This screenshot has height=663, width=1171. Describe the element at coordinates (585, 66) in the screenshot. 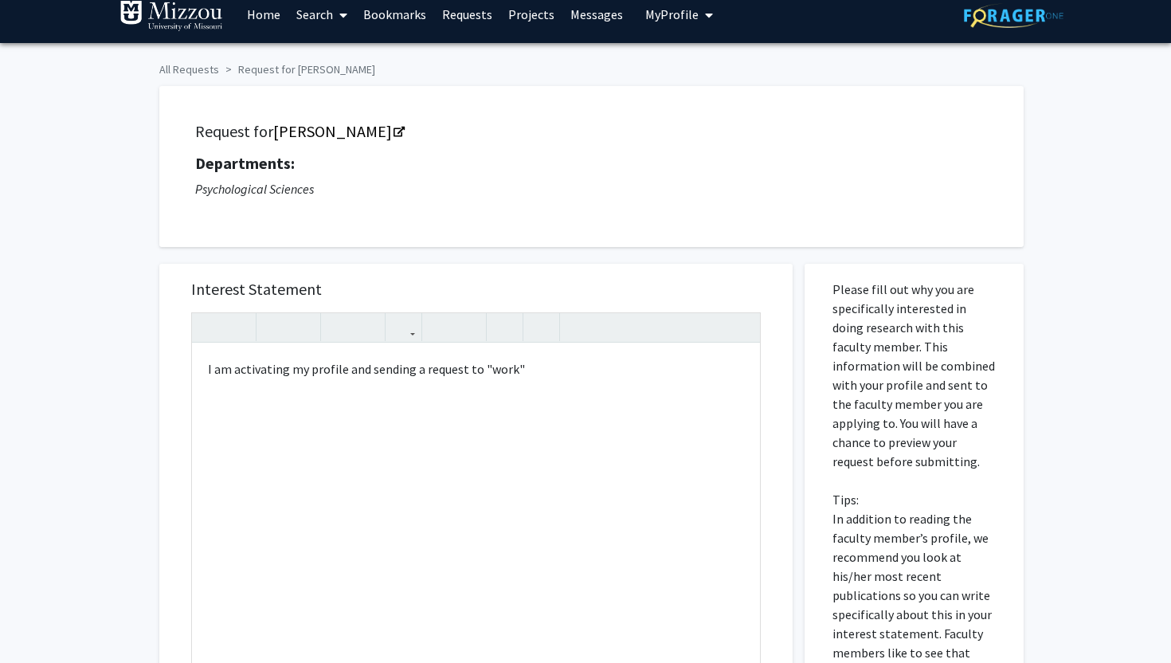

I see `ol: breadcrumb` at that location.